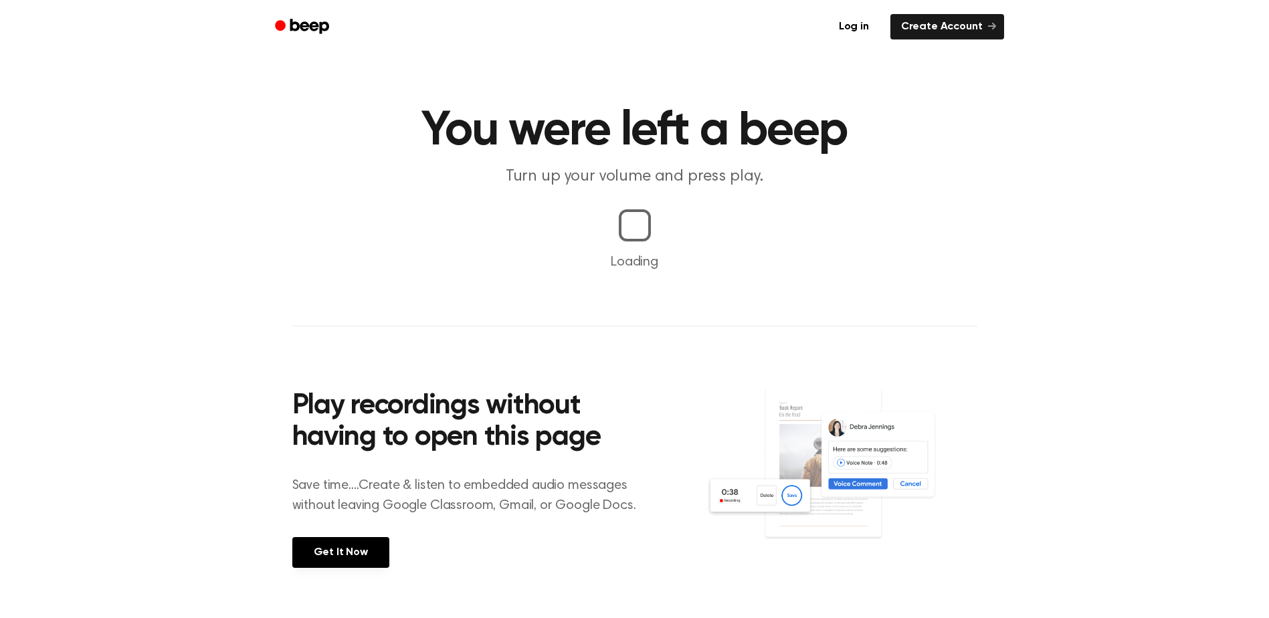  Describe the element at coordinates (472, 422) in the screenshot. I see `h2: Play recordings without having to open this page` at that location.